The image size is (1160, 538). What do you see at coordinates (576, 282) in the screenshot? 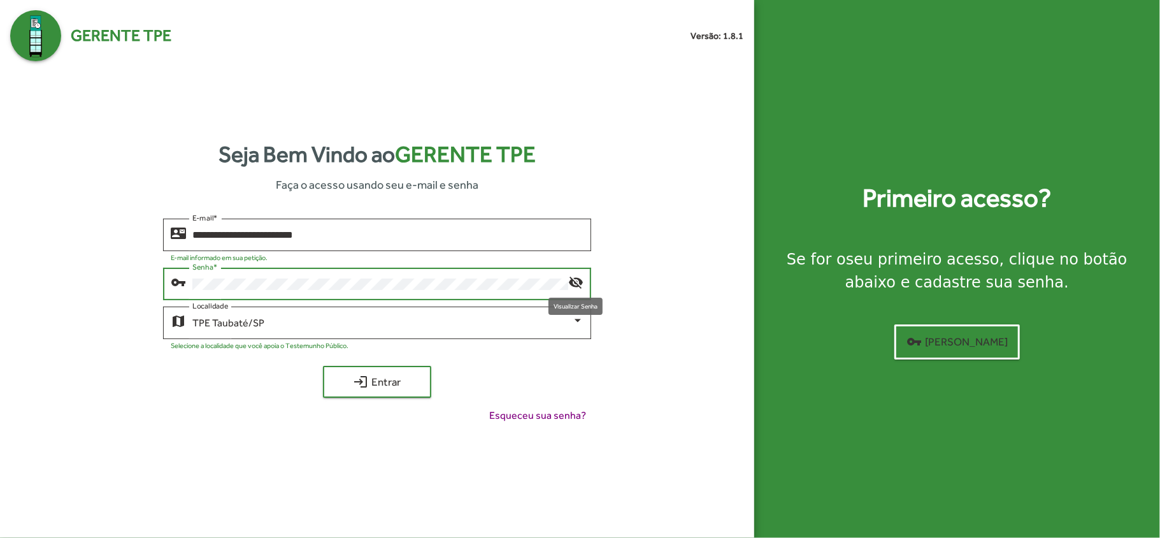
I see `mat-icon: visibility_off` at bounding box center [576, 282].